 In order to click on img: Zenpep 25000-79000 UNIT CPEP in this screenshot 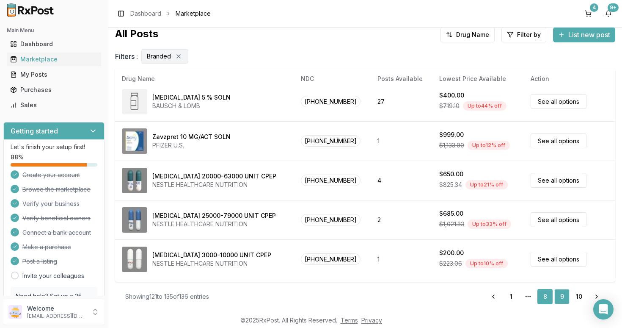, I will do `click(135, 220)`.